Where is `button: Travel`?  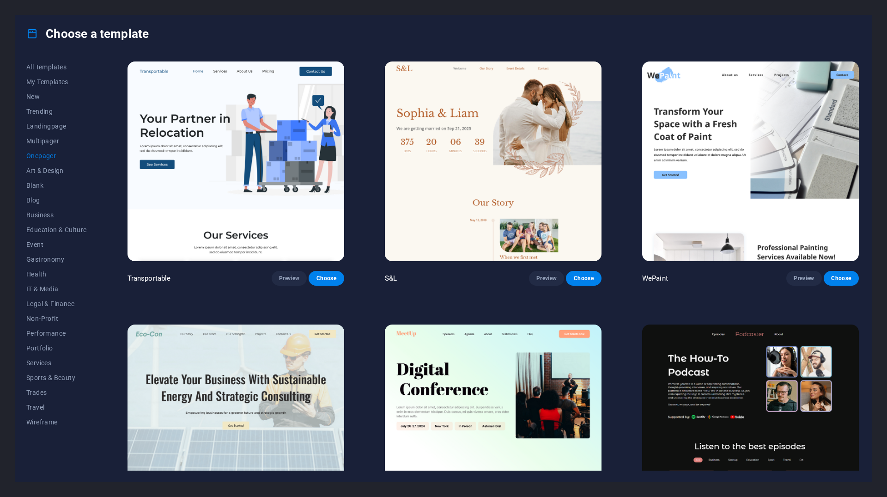 button: Travel is located at coordinates (56, 407).